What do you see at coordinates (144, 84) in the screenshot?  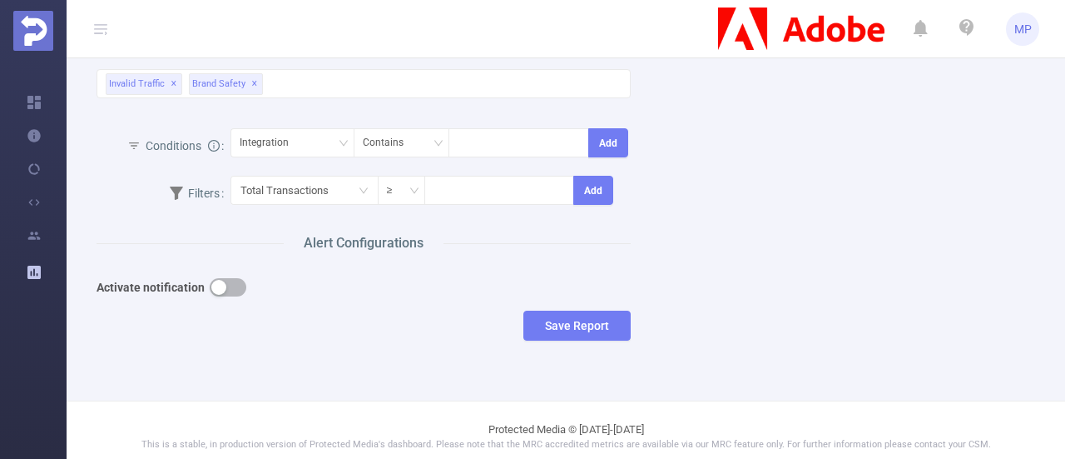 I see `span: Invalid Traffic` at bounding box center [144, 84].